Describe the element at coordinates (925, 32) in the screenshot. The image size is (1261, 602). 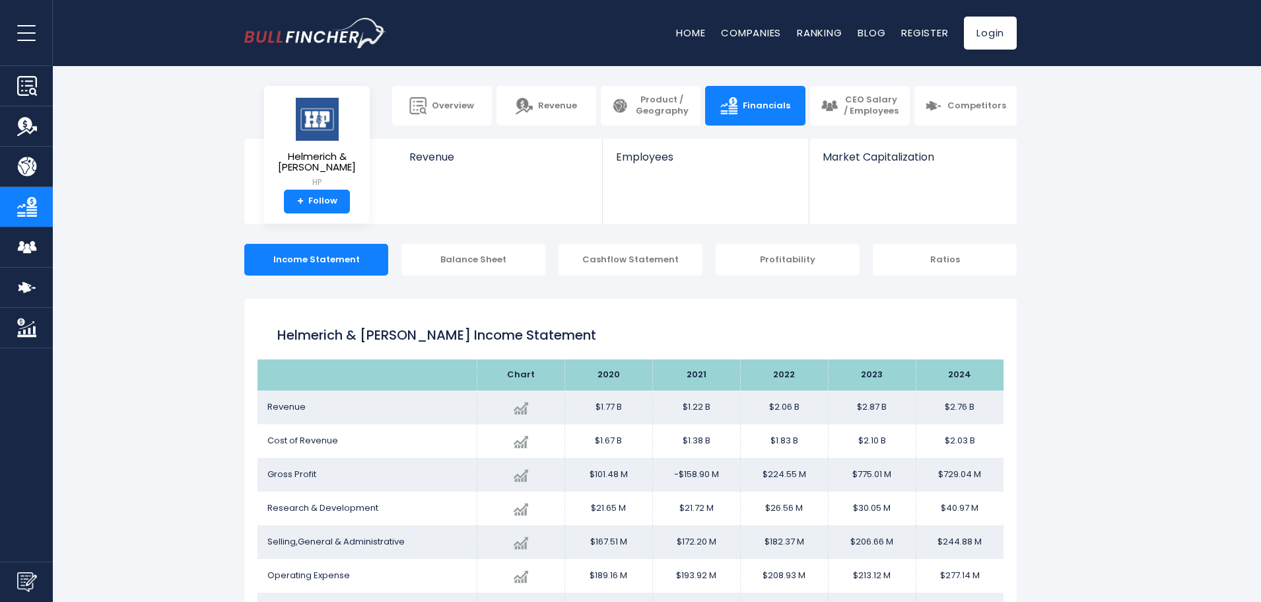
I see `a: Register` at that location.